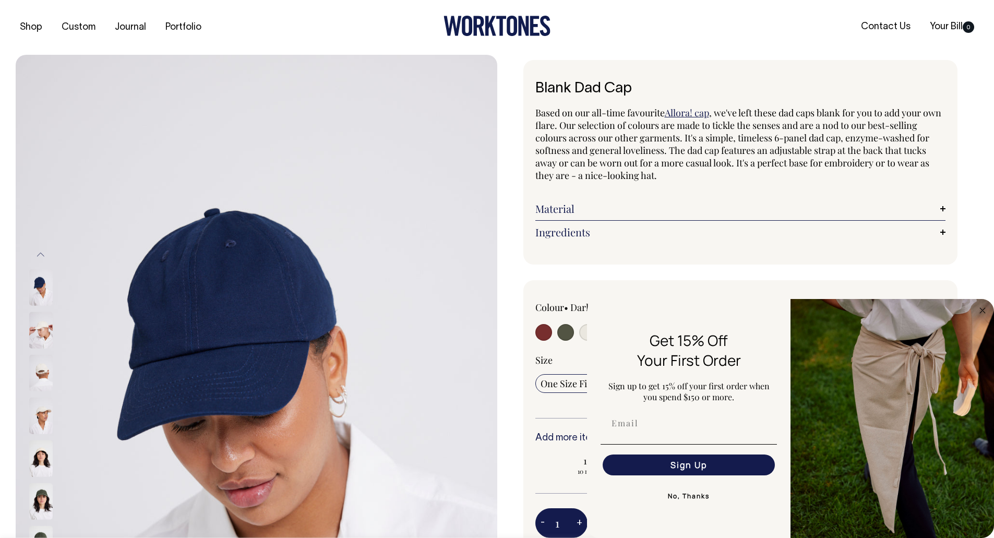  I want to click on input: Email, so click(689, 423).